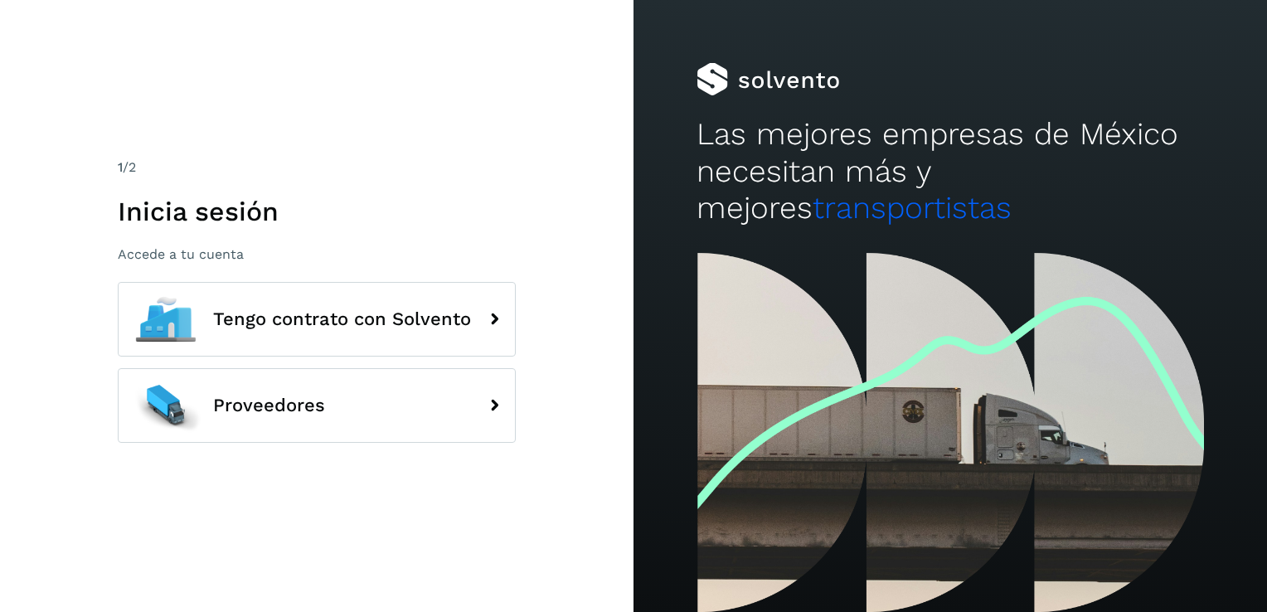 The height and width of the screenshot is (612, 1267). I want to click on p: Accede a tu cuenta, so click(317, 254).